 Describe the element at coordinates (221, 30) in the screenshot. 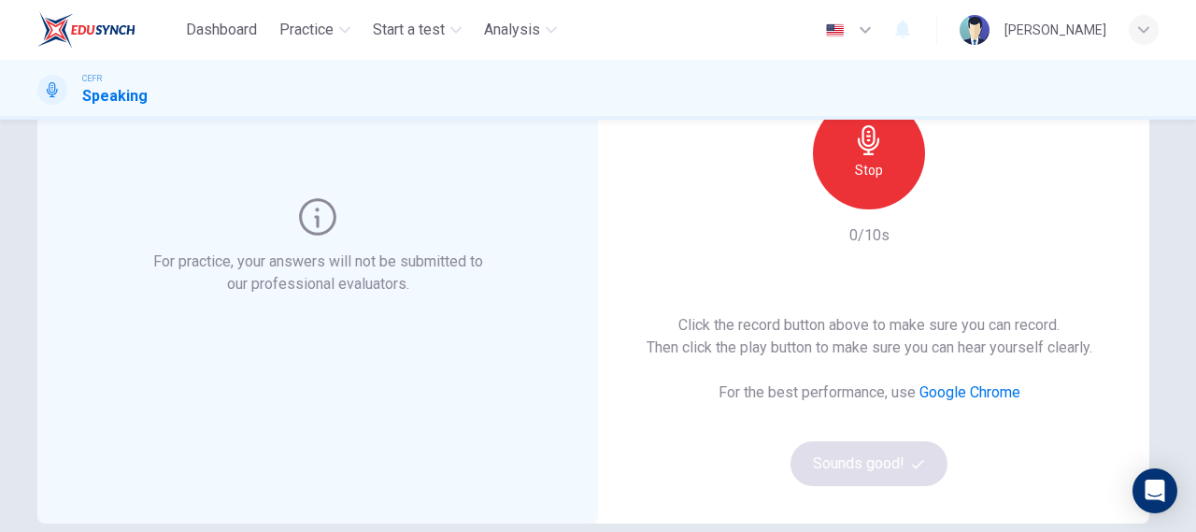

I see `span: Dashboard` at that location.